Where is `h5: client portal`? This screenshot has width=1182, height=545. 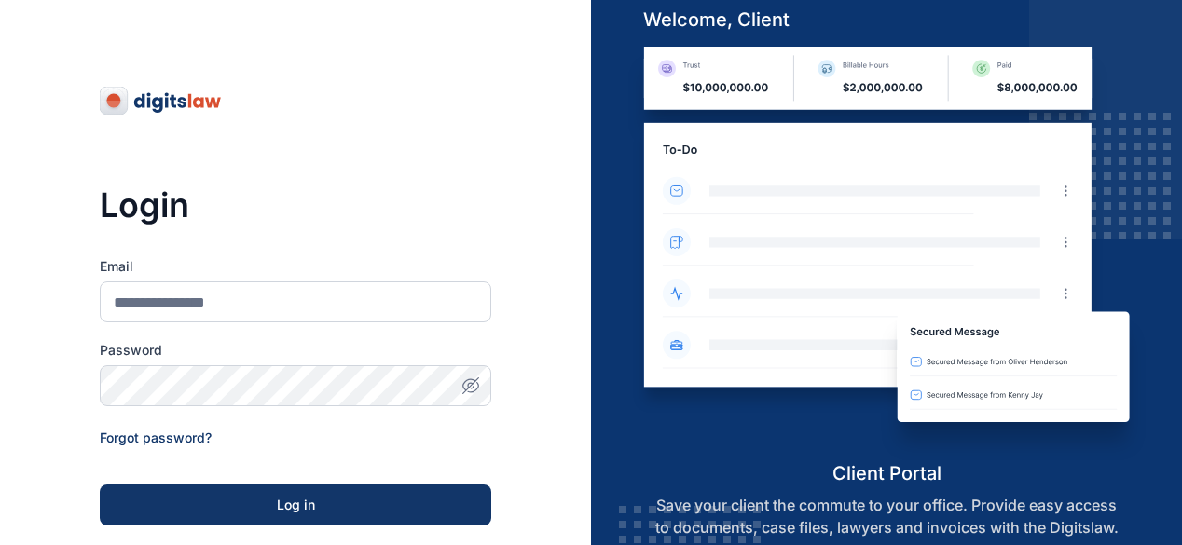 h5: client portal is located at coordinates (887, 474).